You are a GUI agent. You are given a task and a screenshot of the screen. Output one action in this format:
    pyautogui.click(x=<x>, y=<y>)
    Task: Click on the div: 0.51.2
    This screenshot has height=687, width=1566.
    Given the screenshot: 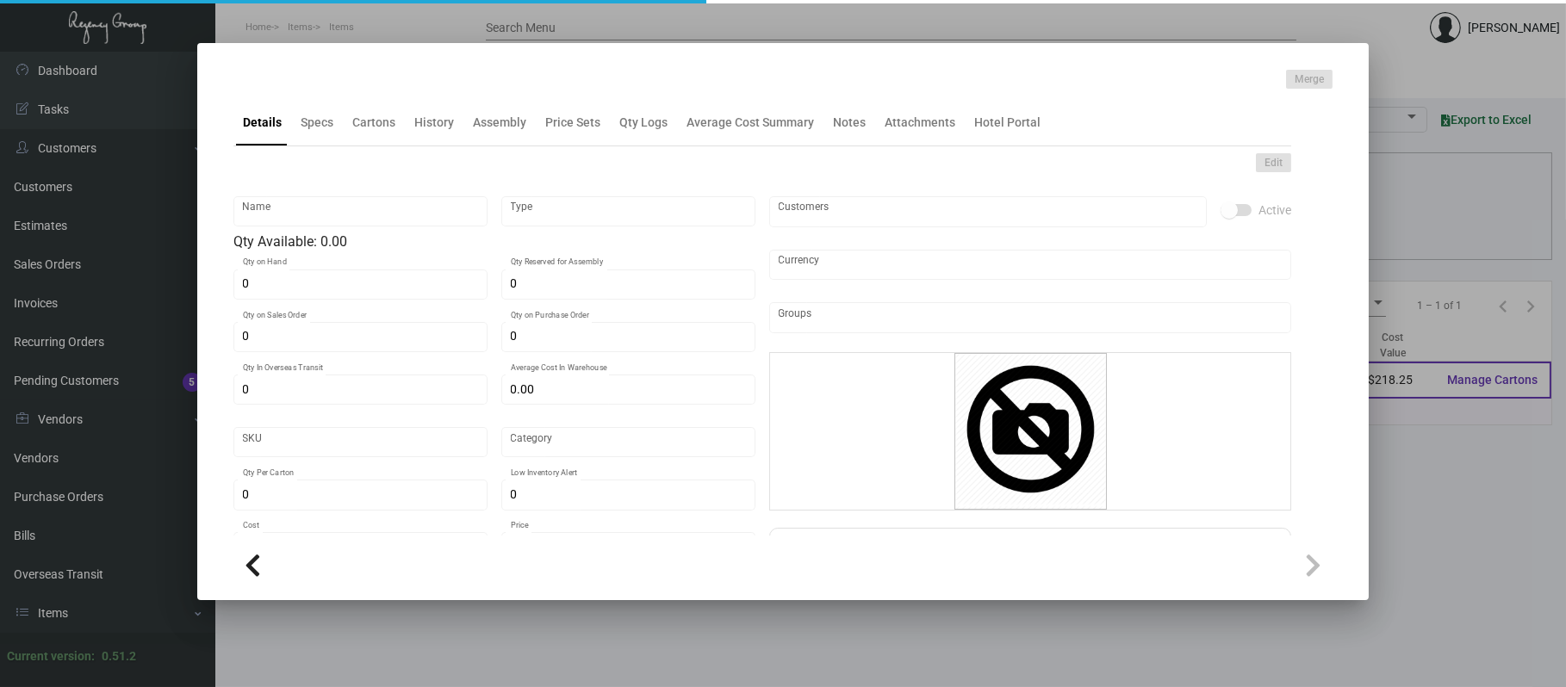 What is the action you would take?
    pyautogui.click(x=119, y=656)
    